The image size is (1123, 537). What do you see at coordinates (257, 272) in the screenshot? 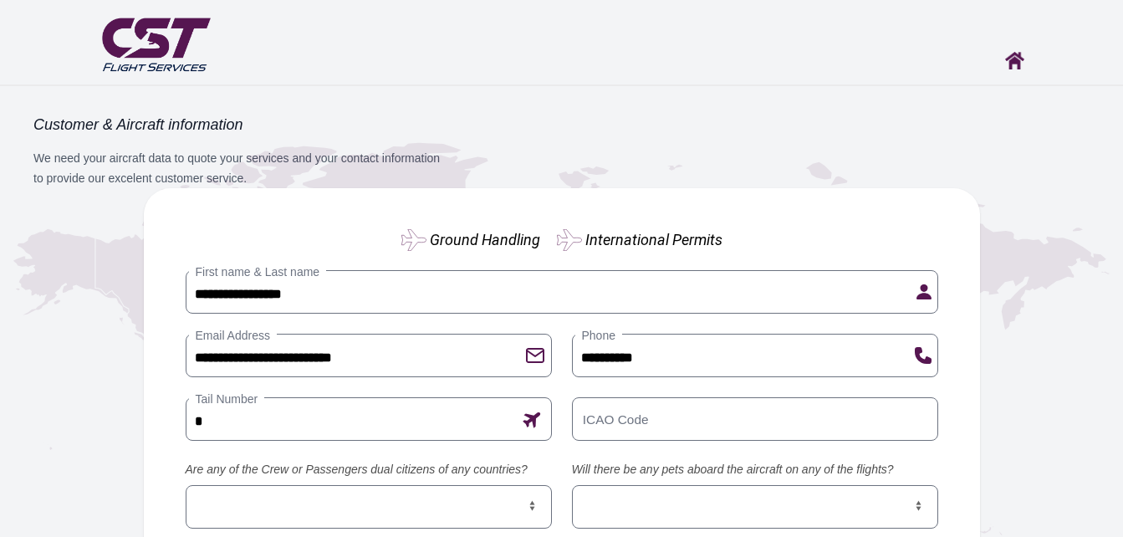
I see `label: First name & Last name` at bounding box center [257, 272].